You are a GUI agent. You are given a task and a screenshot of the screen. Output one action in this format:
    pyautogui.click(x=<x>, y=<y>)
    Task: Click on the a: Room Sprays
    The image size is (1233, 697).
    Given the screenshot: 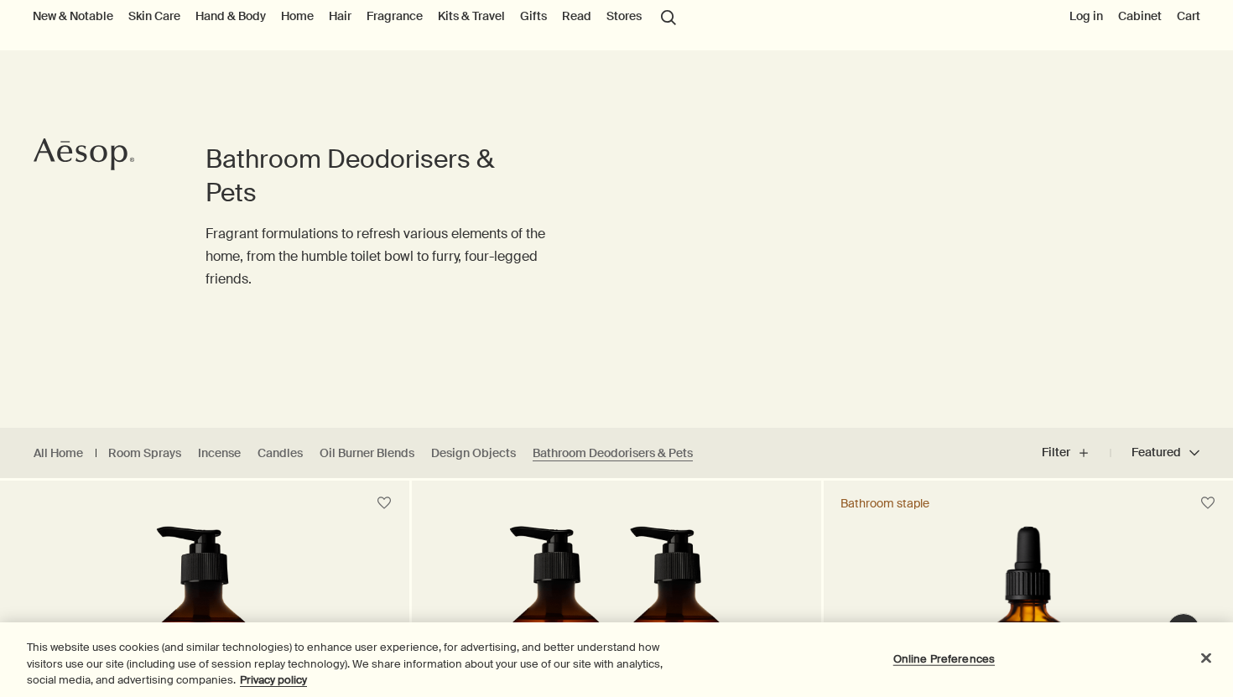 What is the action you would take?
    pyautogui.click(x=144, y=453)
    